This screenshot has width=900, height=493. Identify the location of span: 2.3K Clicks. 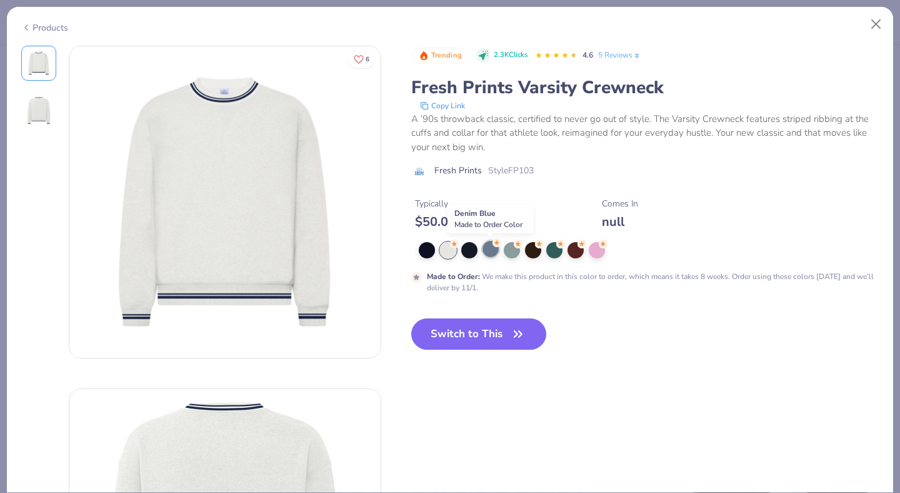
(511, 55).